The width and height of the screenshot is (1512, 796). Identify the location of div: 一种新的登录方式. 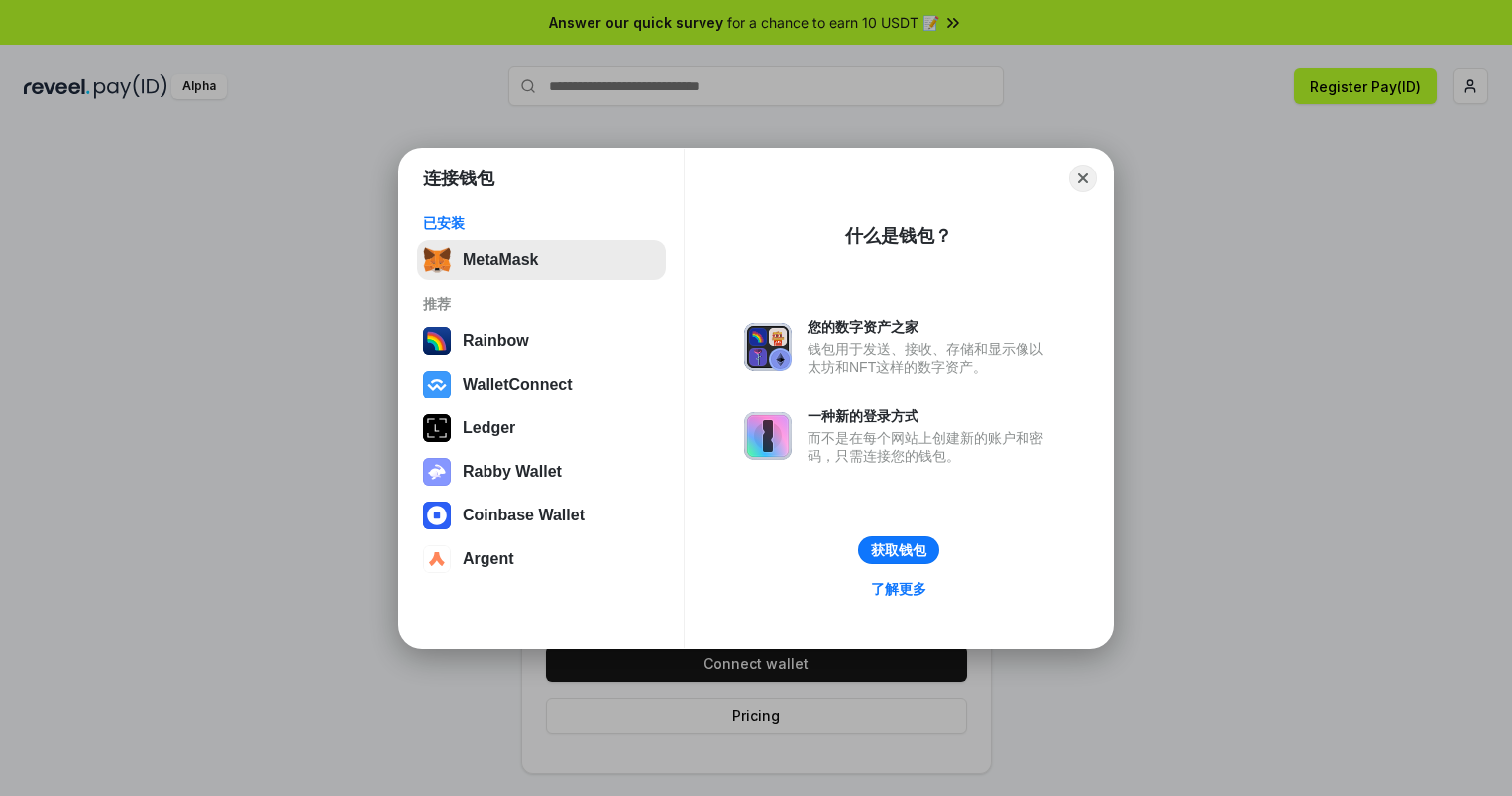
(931, 416).